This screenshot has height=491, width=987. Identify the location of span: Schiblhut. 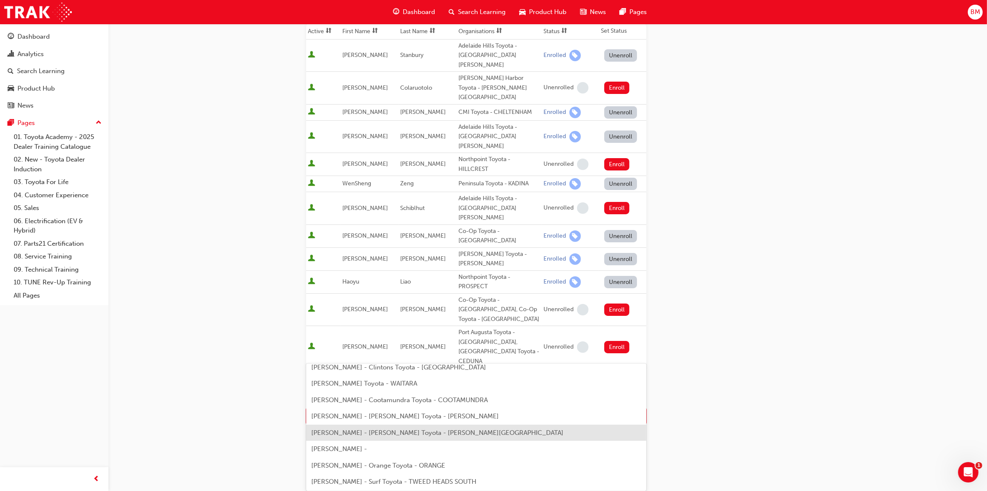
(413, 208).